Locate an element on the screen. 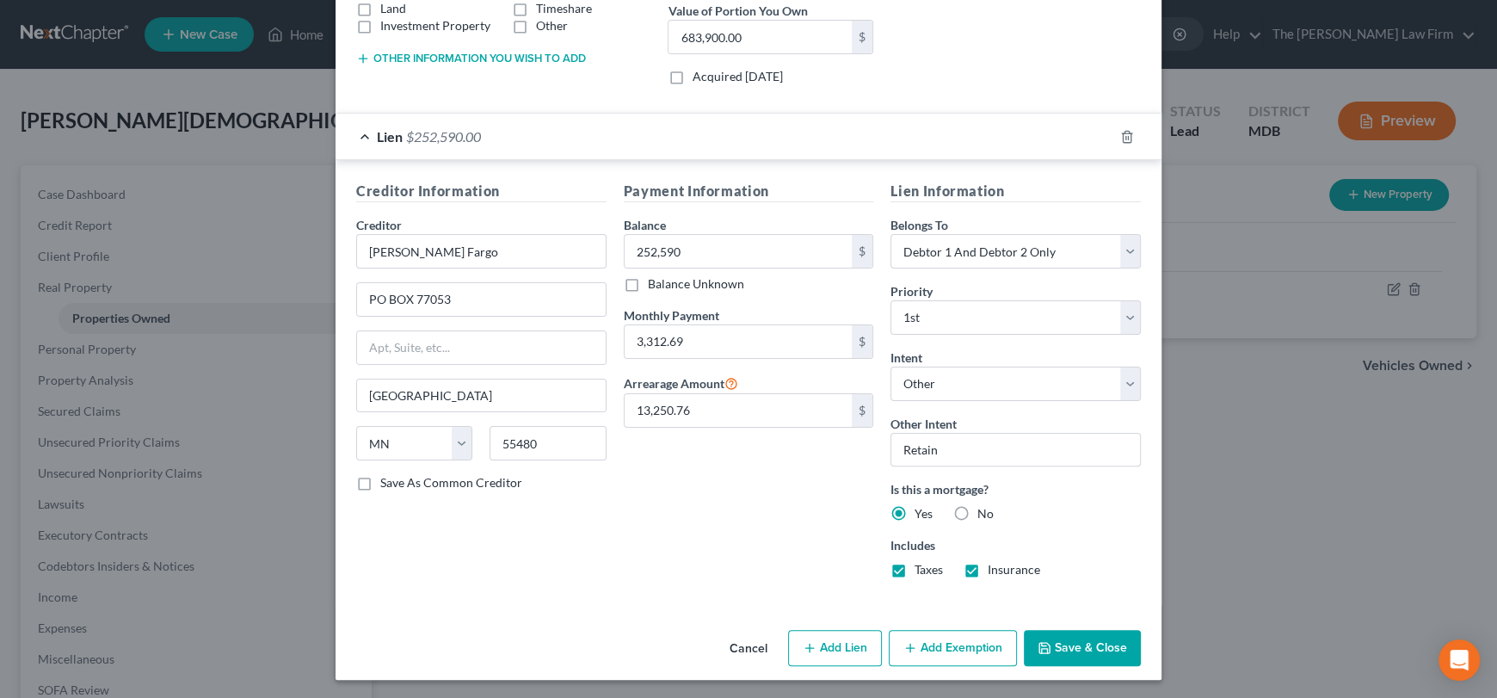  input: Specify... is located at coordinates (1015, 450).